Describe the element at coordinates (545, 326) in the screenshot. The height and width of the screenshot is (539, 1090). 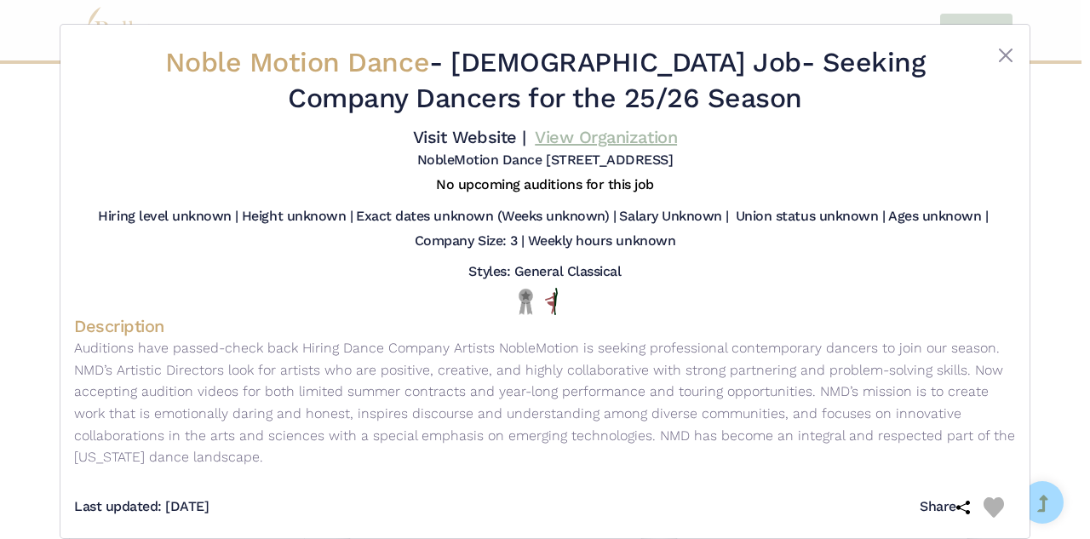
I see `h4: Description` at that location.